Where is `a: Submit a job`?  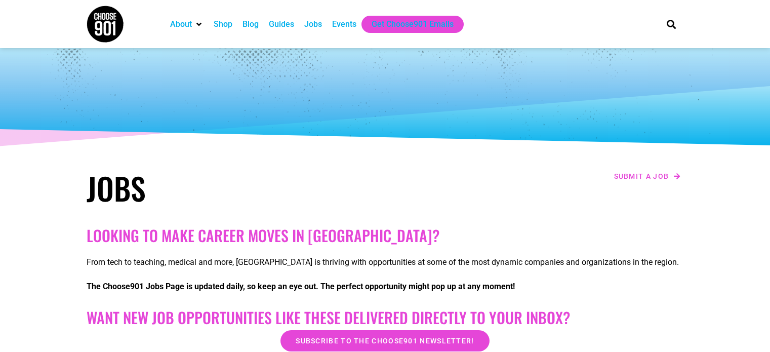 a: Submit a job is located at coordinates (647, 176).